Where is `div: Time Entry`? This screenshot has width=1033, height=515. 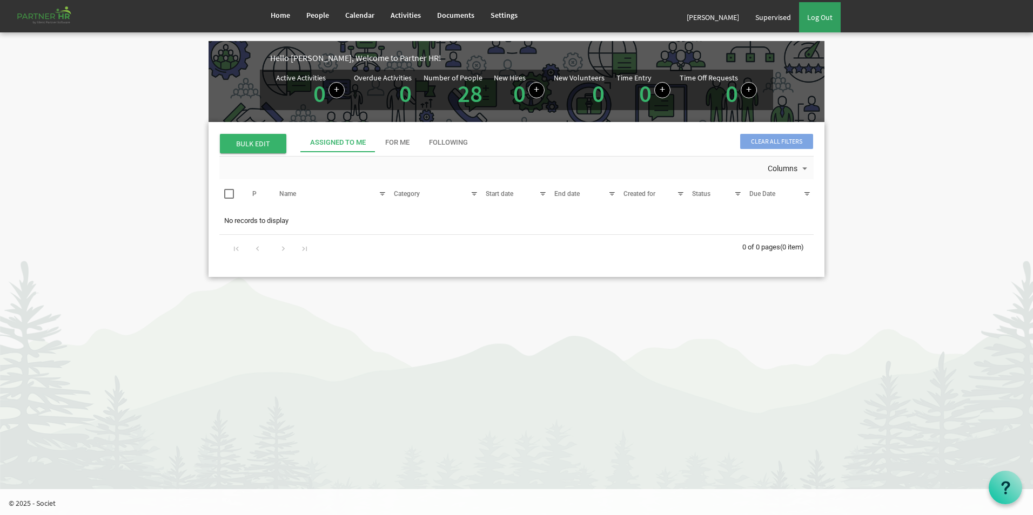 div: Time Entry is located at coordinates (634, 78).